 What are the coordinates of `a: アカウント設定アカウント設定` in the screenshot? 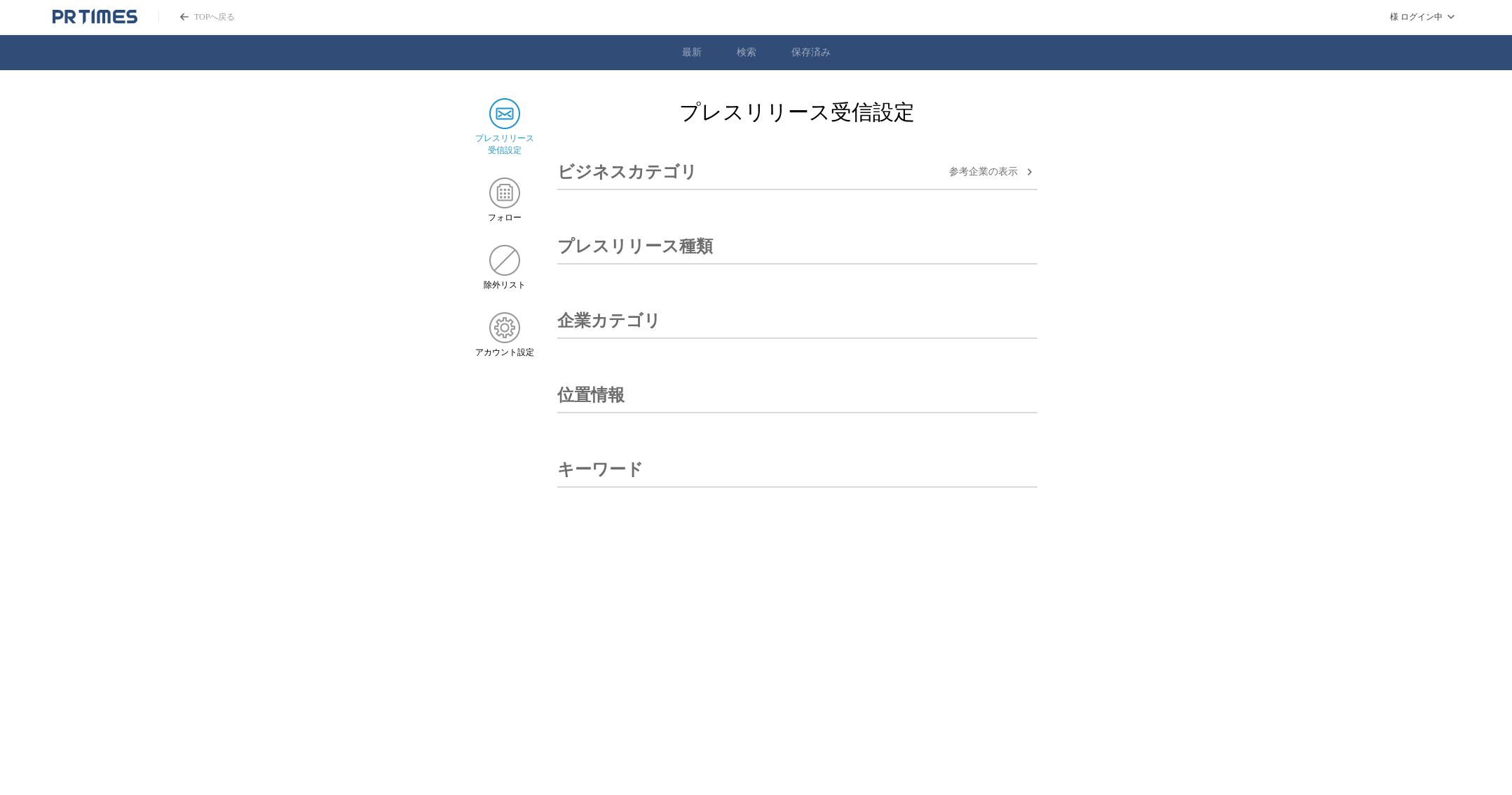 It's located at (504, 335).